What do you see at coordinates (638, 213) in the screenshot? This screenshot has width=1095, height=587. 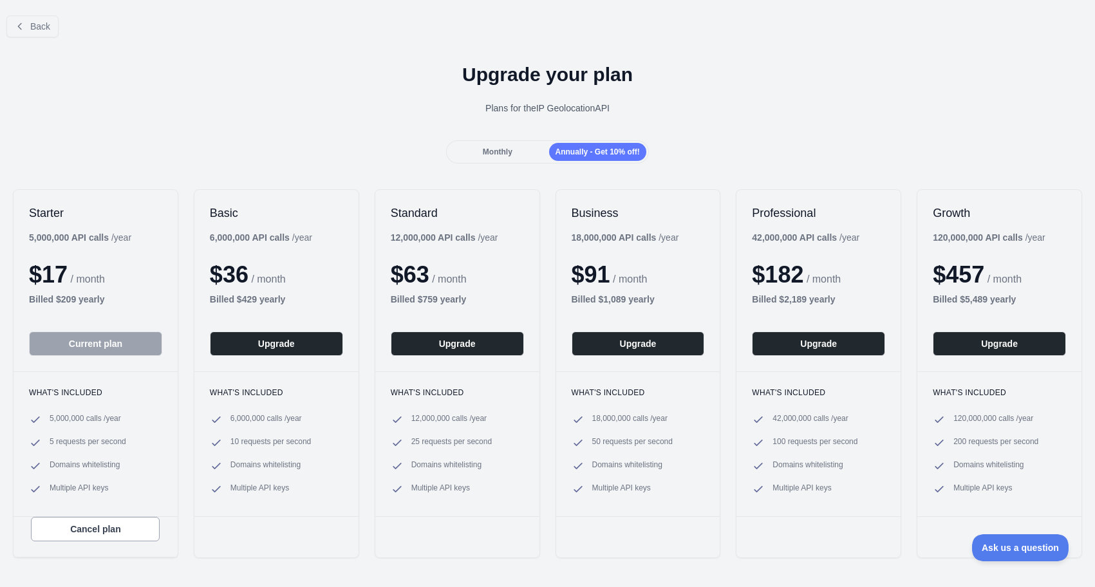 I see `h2: Business` at bounding box center [638, 213].